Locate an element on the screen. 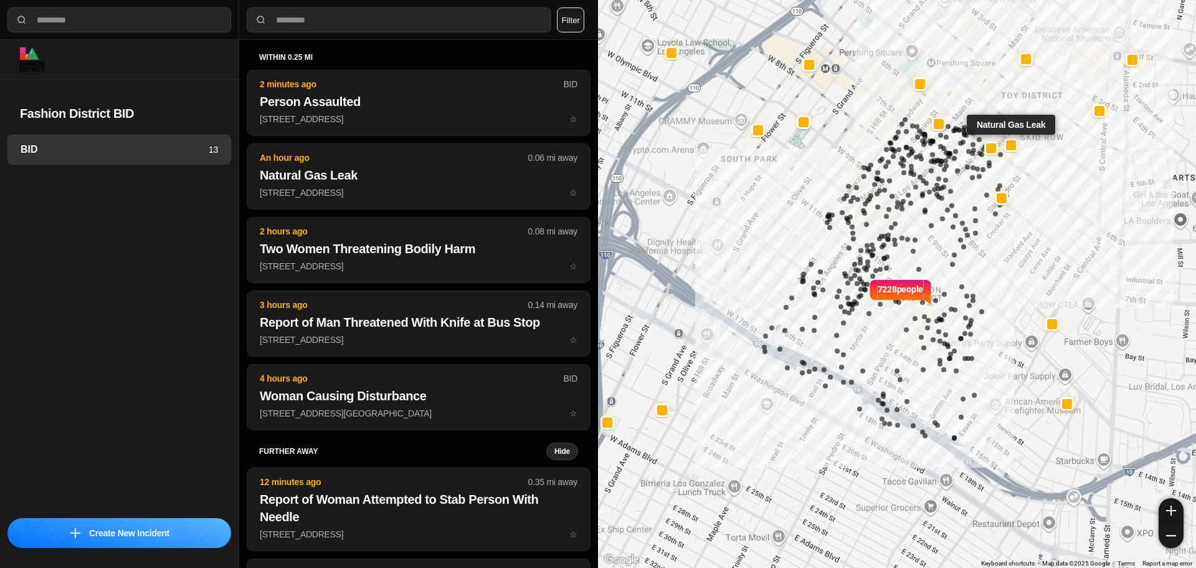 Image resolution: width=1196 pixels, height=568 pixels. img: Google is located at coordinates (622, 559).